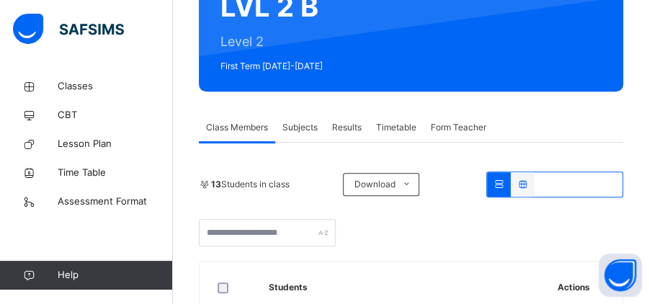 This screenshot has width=649, height=304. Describe the element at coordinates (300, 127) in the screenshot. I see `span: Subjects` at that location.